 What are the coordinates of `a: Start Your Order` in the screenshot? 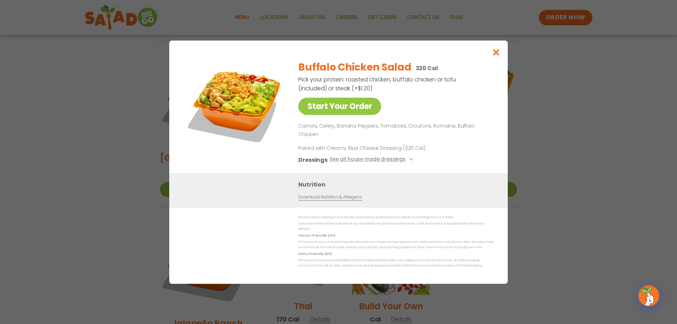 It's located at (340, 106).